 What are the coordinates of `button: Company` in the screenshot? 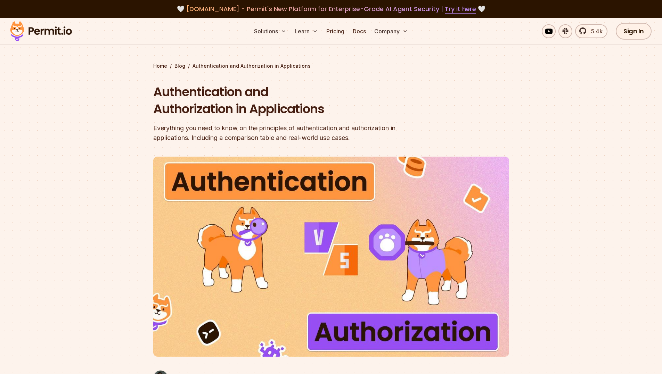 It's located at (391, 31).